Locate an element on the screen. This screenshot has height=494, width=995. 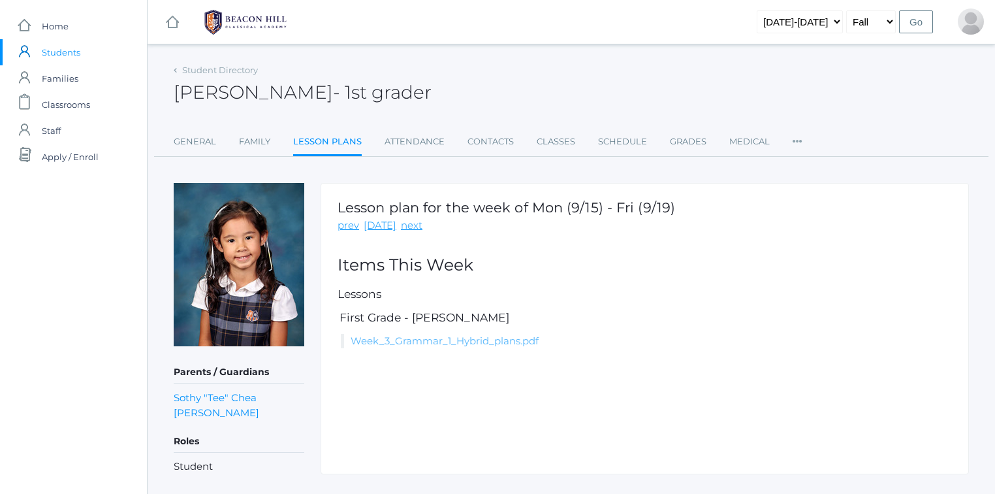
a: Grades is located at coordinates (688, 142).